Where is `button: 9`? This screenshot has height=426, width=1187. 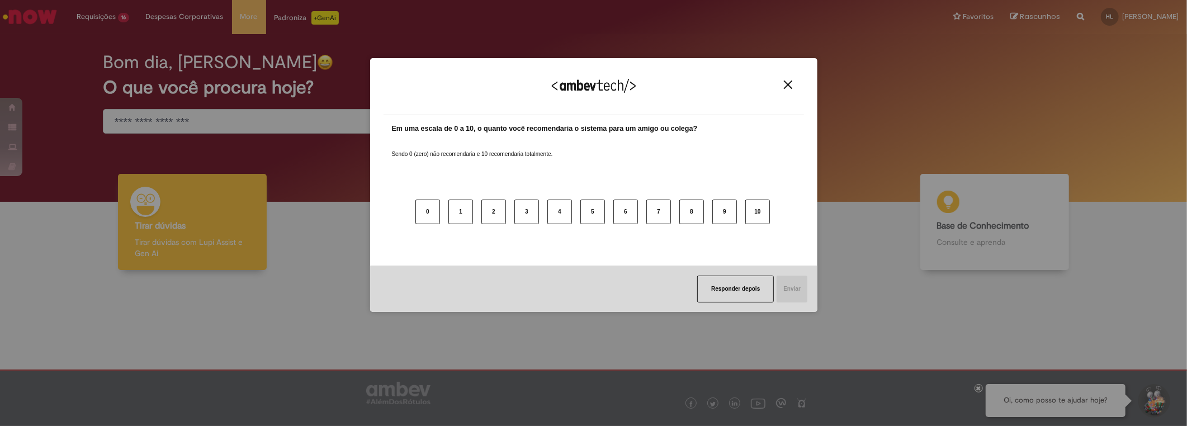 button: 9 is located at coordinates (724, 212).